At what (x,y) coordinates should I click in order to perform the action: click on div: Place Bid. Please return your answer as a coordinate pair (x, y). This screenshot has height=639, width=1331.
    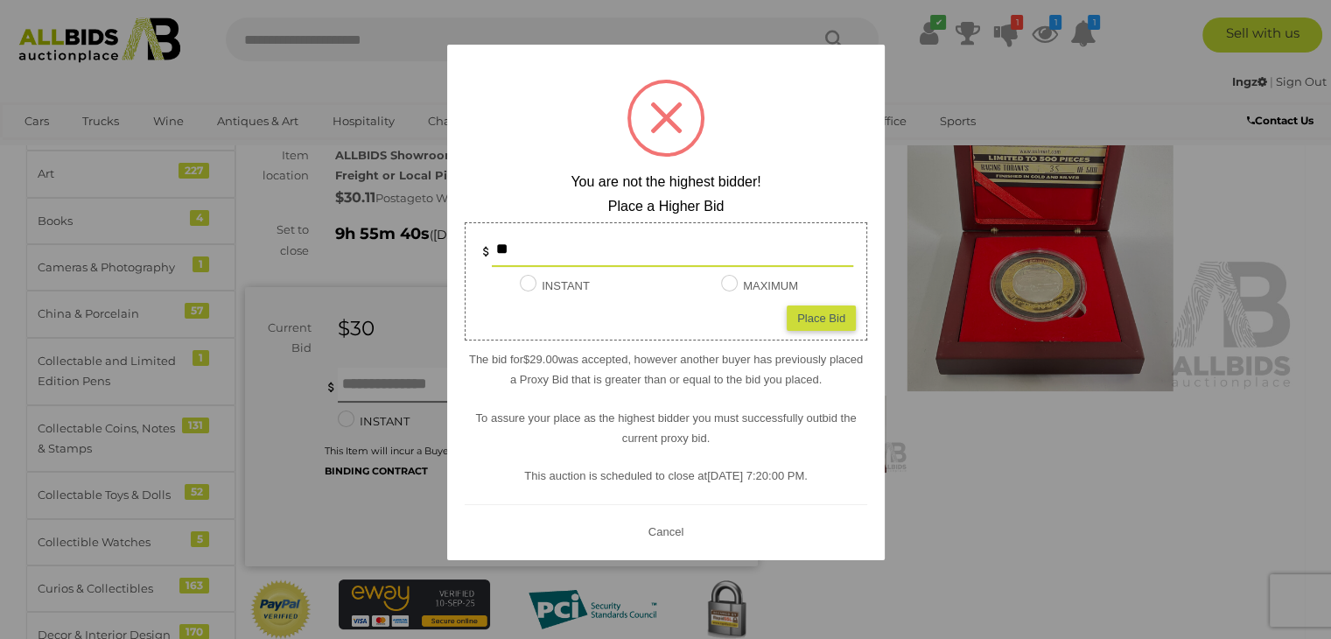
    Looking at the image, I should click on (821, 318).